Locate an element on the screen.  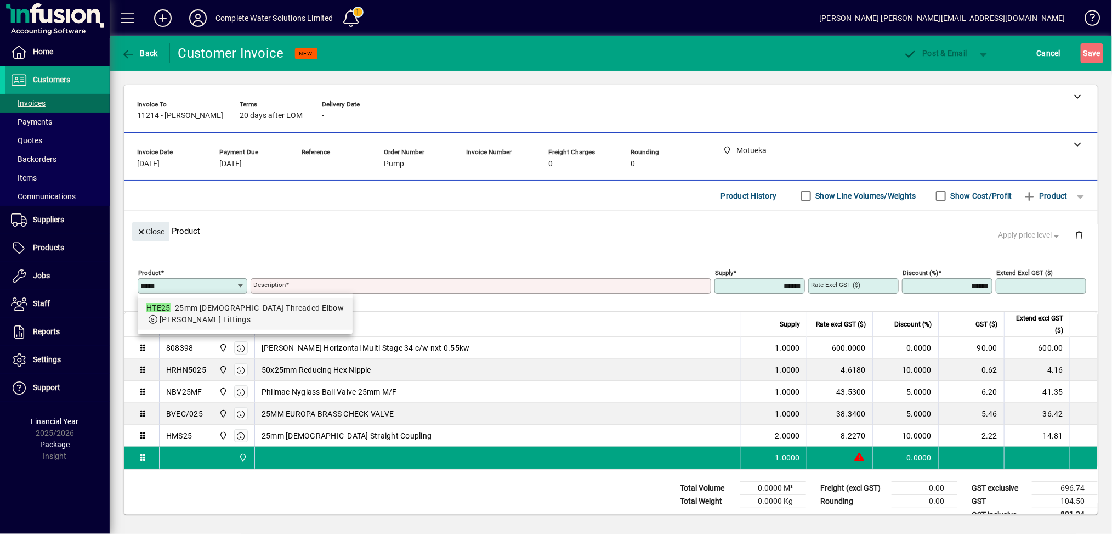
app-page-header-button: Close is located at coordinates (151, 231).